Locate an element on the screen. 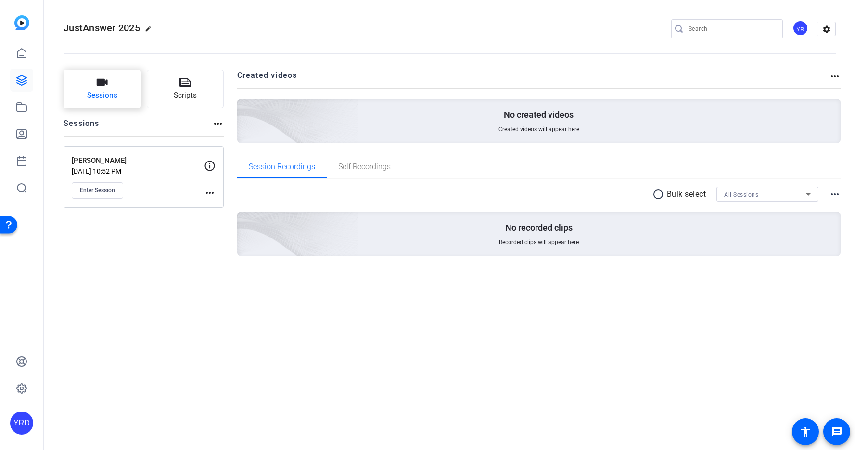  img: embarkstudio-empty-session.png is located at coordinates (244, 221).